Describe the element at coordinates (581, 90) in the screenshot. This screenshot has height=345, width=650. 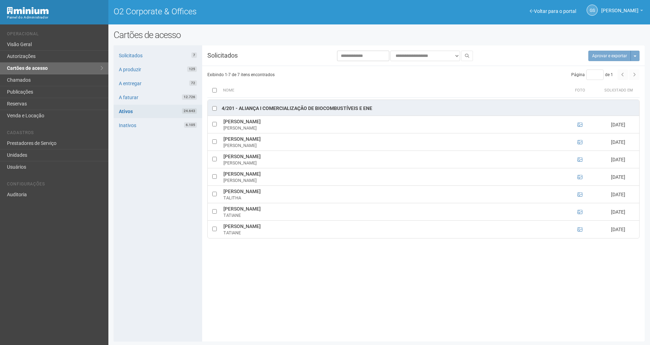
I see `th: Foto` at that location.